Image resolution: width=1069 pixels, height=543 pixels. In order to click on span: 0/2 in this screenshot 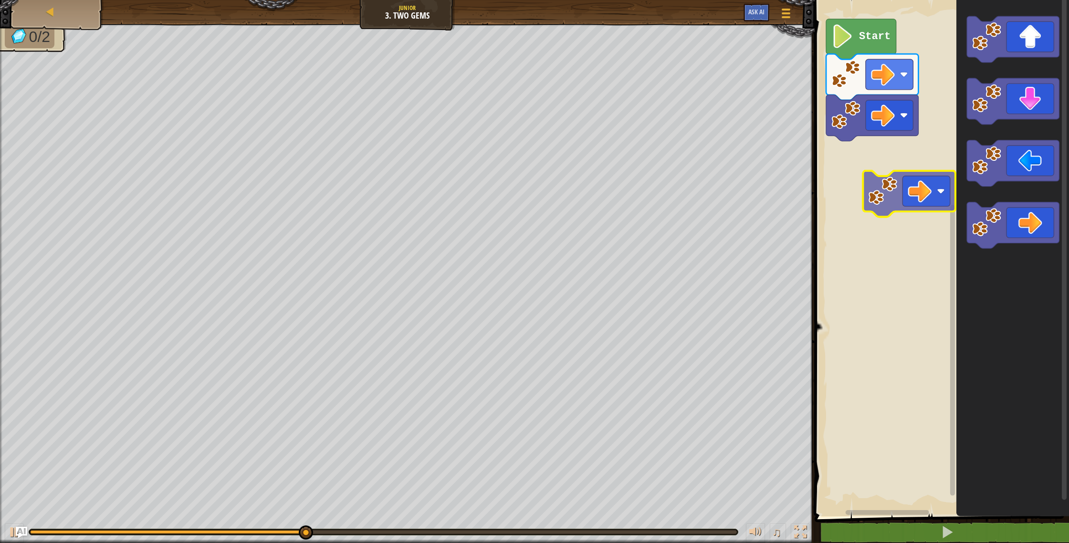, I will do `click(40, 37)`.